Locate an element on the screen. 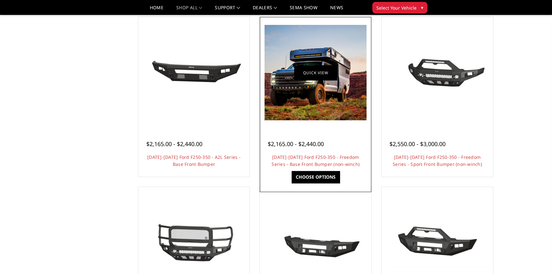 The height and width of the screenshot is (274, 552). a: Home is located at coordinates (156, 10).